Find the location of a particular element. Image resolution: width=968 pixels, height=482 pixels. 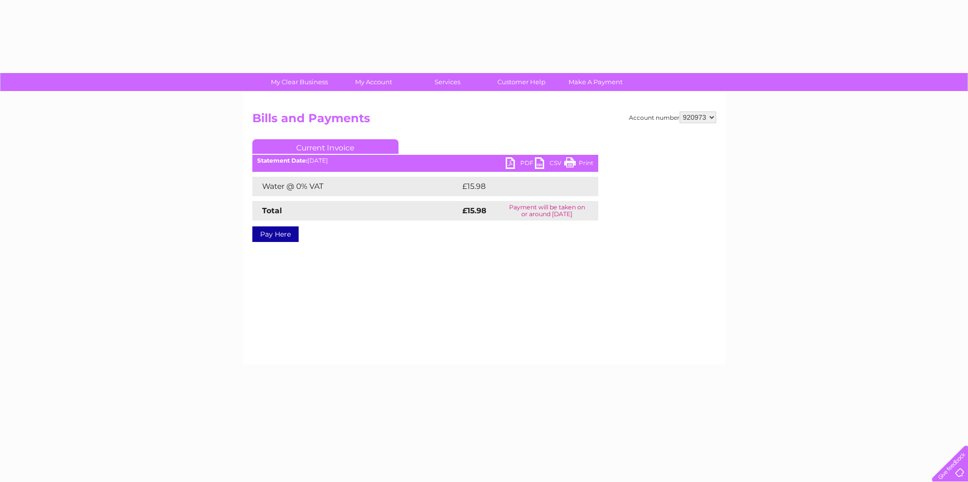

a: Make A Payment is located at coordinates (595, 82).